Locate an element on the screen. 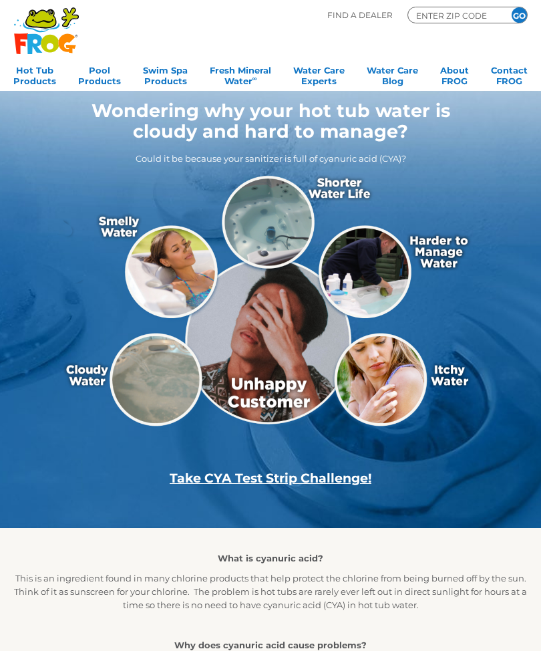 The width and height of the screenshot is (541, 651). p: Find A Dealer is located at coordinates (360, 15).